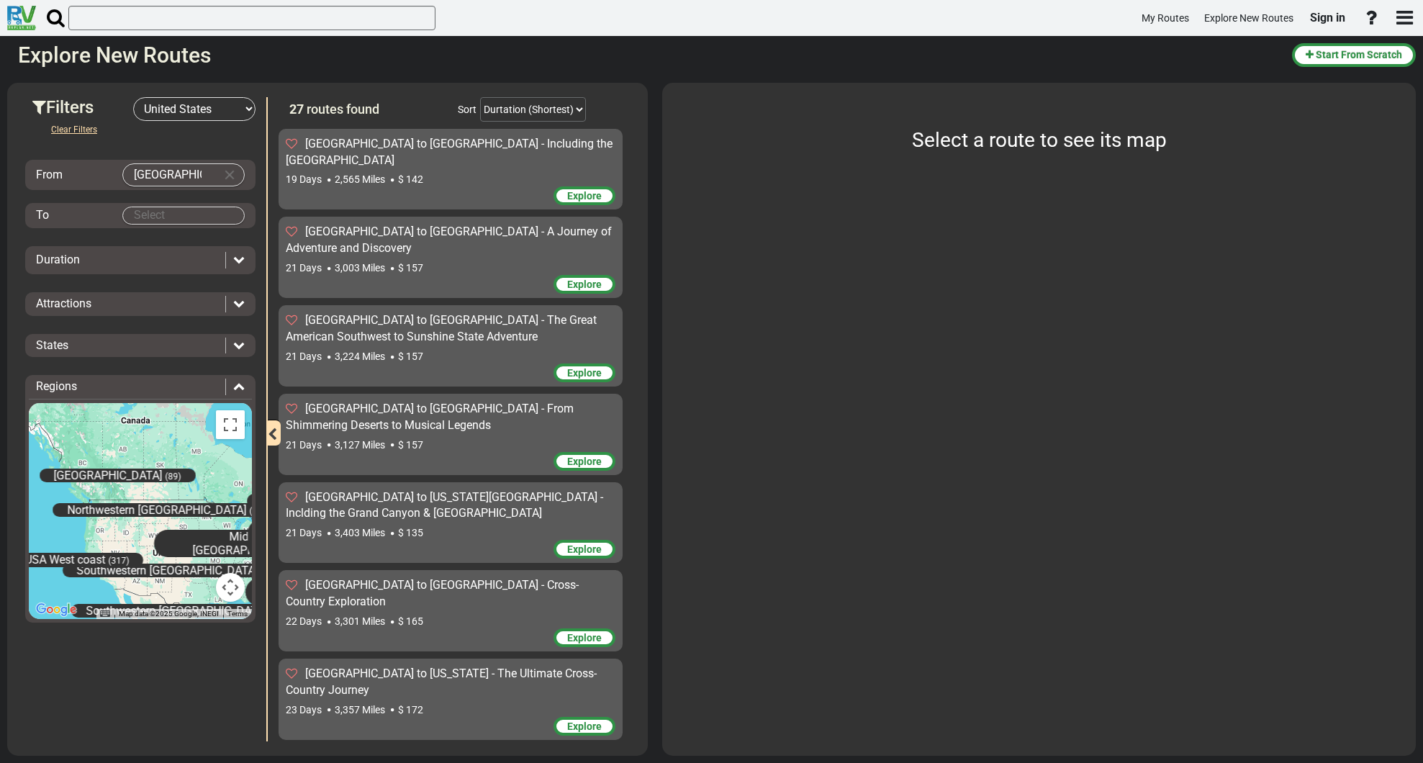 Image resolution: width=1423 pixels, height=763 pixels. I want to click on span: Regions, so click(56, 386).